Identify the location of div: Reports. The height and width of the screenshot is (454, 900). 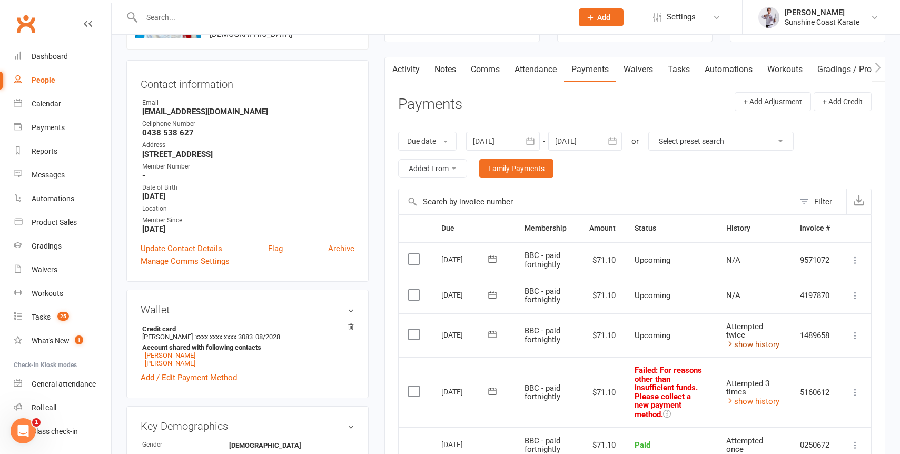
(44, 151).